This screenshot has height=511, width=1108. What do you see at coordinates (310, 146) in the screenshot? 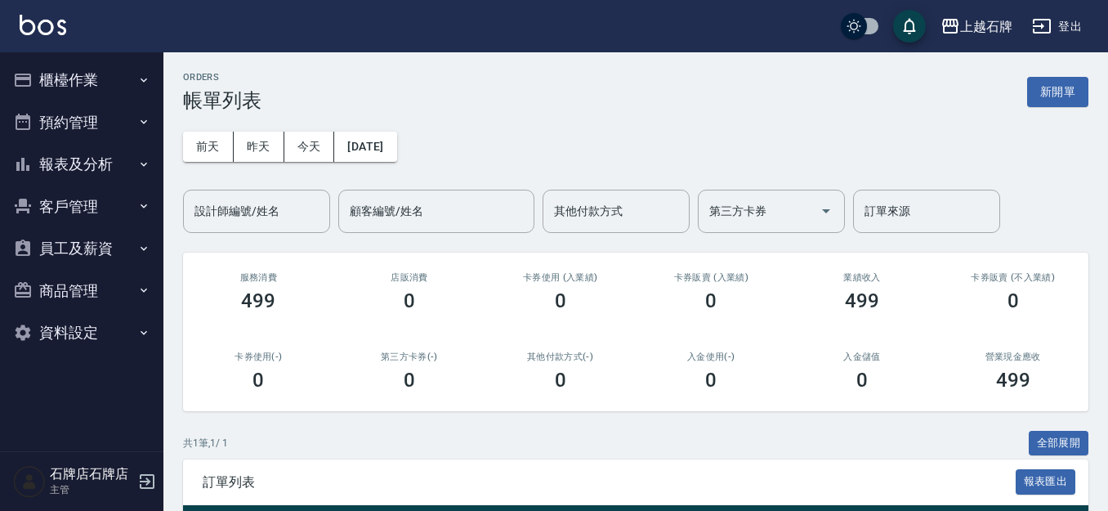
I see `button: 今天` at bounding box center [310, 146].